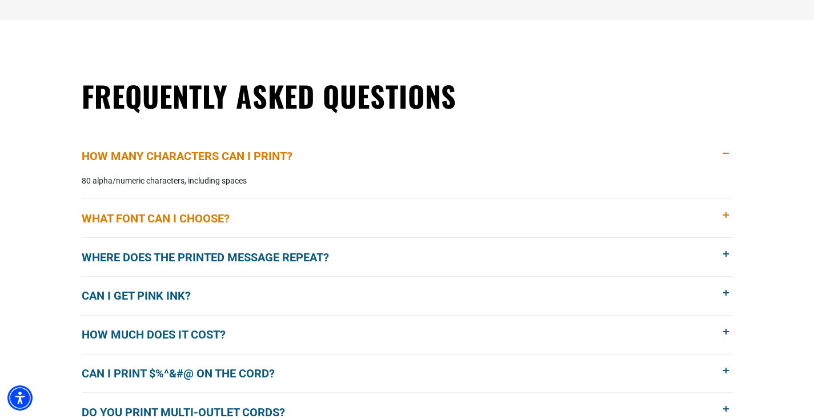  What do you see at coordinates (407, 256) in the screenshot?
I see `button: Where does the printed message repeat?` at bounding box center [407, 256].